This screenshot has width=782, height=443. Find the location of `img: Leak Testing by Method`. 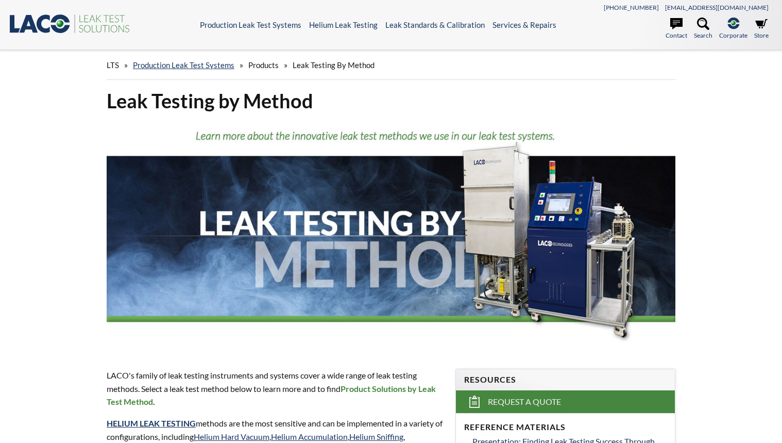

img: Leak Testing by Method is located at coordinates (391, 236).